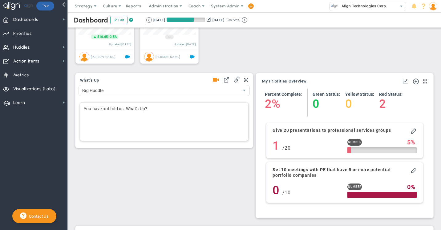 Image resolution: width=441 pixels, height=230 pixels. What do you see at coordinates (21, 75) in the screenshot?
I see `span: Metrics` at bounding box center [21, 75].